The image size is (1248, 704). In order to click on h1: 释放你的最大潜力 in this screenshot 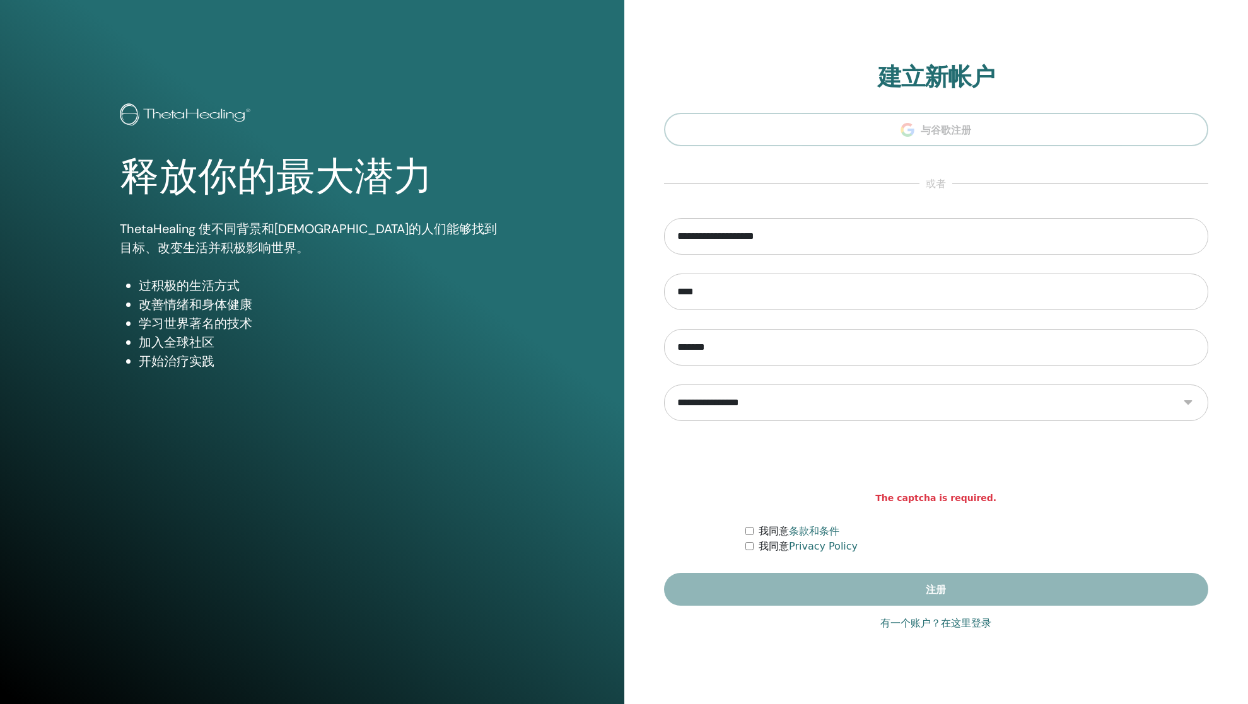, I will do `click(312, 177)`.